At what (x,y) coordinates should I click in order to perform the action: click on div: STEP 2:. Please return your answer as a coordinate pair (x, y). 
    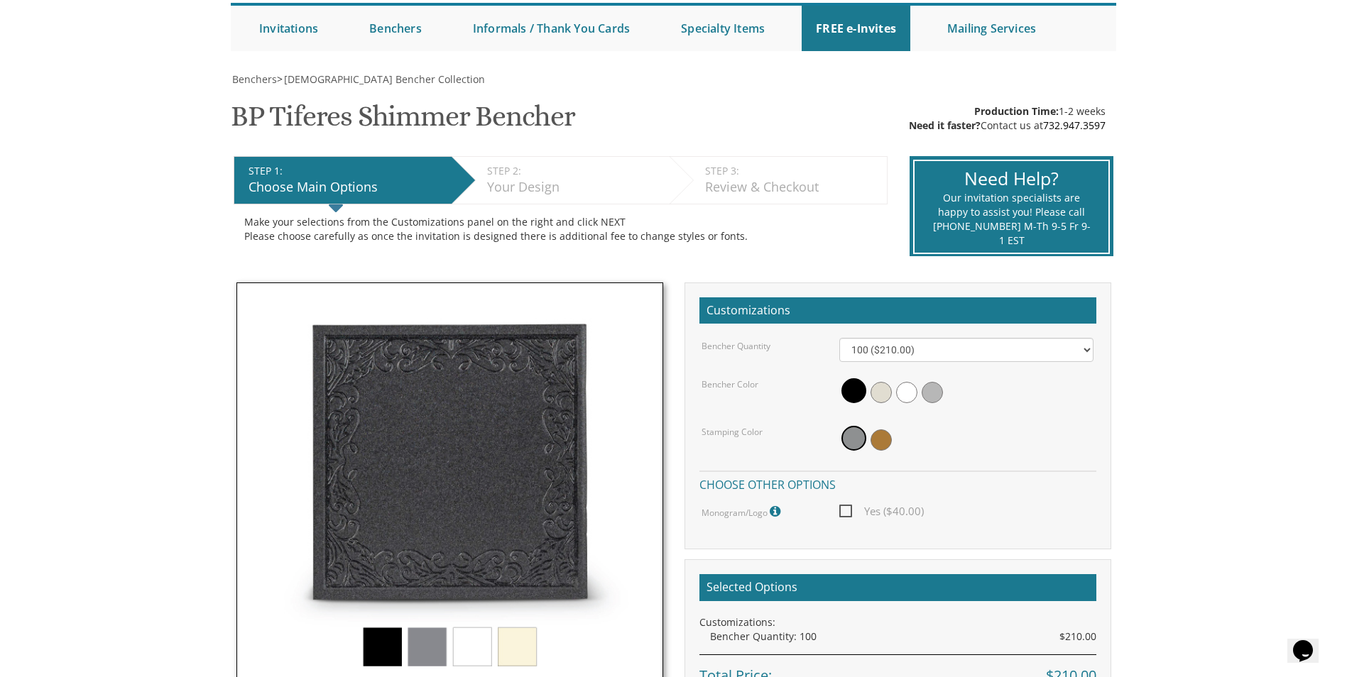
    Looking at the image, I should click on (574, 171).